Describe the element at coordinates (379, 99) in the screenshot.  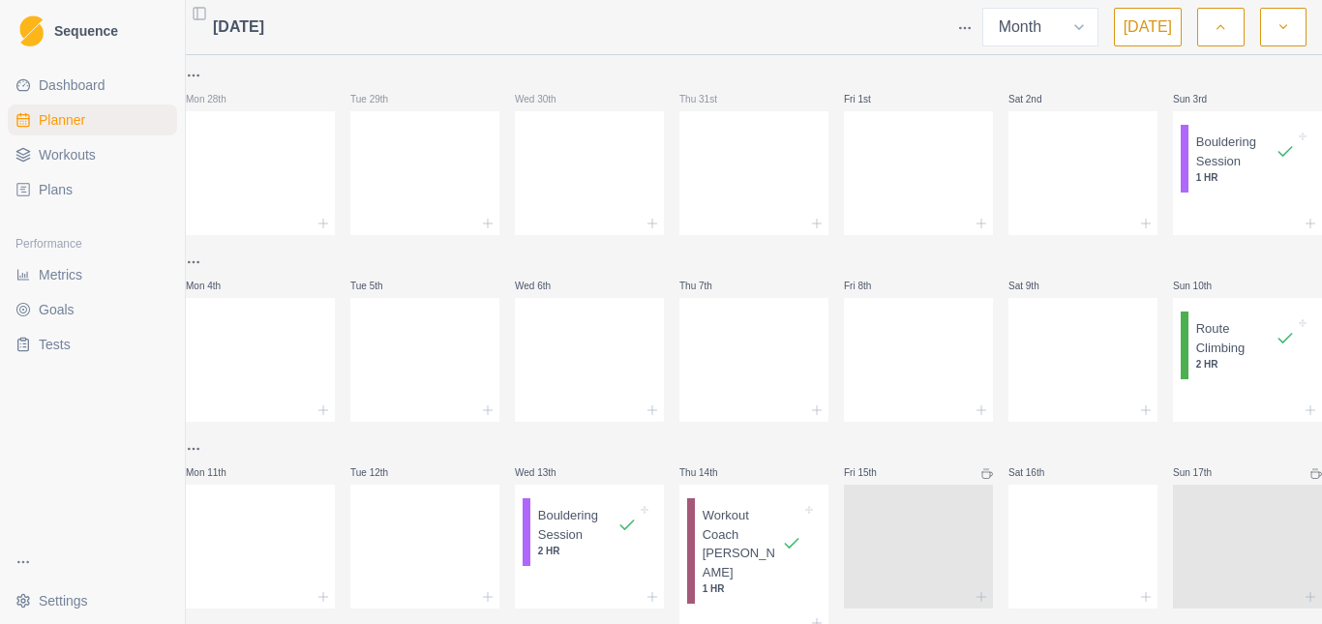
I see `p: Tue 29th` at that location.